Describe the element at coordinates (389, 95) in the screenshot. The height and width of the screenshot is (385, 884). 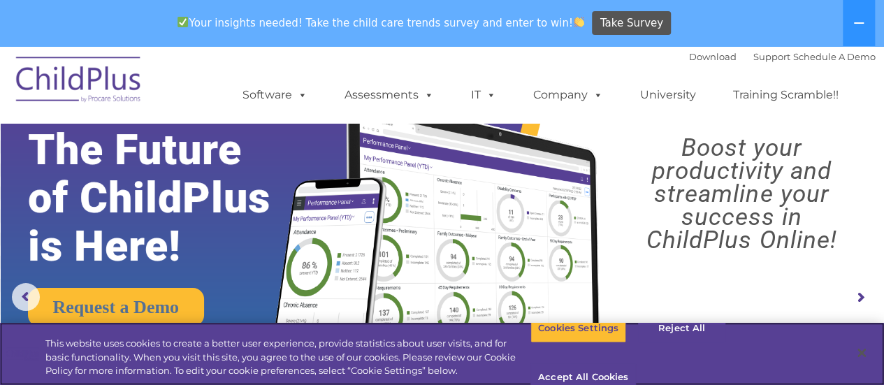
I see `a: Assessments` at that location.